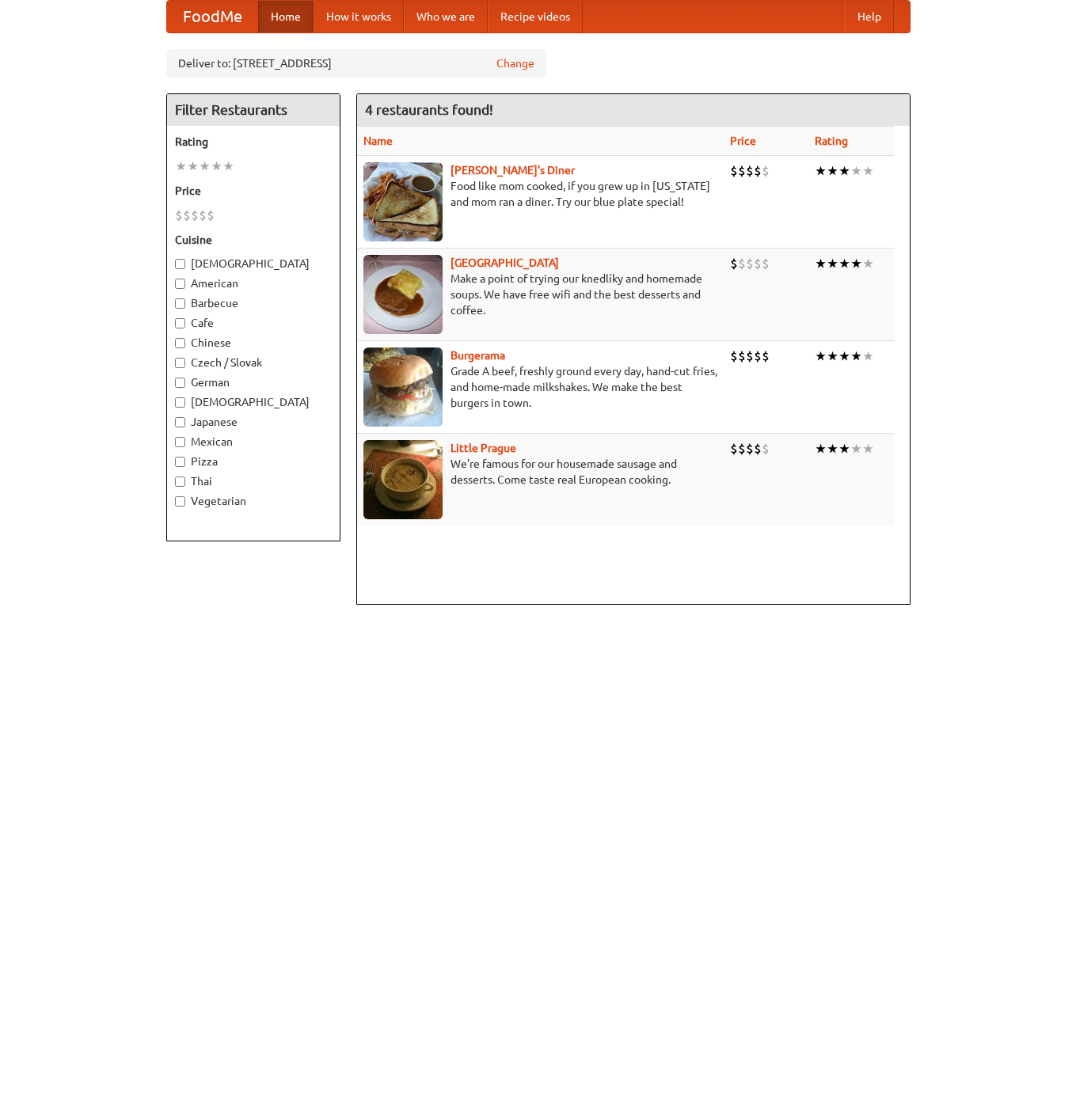  What do you see at coordinates (180, 283) in the screenshot?
I see `input: American` at bounding box center [180, 283].